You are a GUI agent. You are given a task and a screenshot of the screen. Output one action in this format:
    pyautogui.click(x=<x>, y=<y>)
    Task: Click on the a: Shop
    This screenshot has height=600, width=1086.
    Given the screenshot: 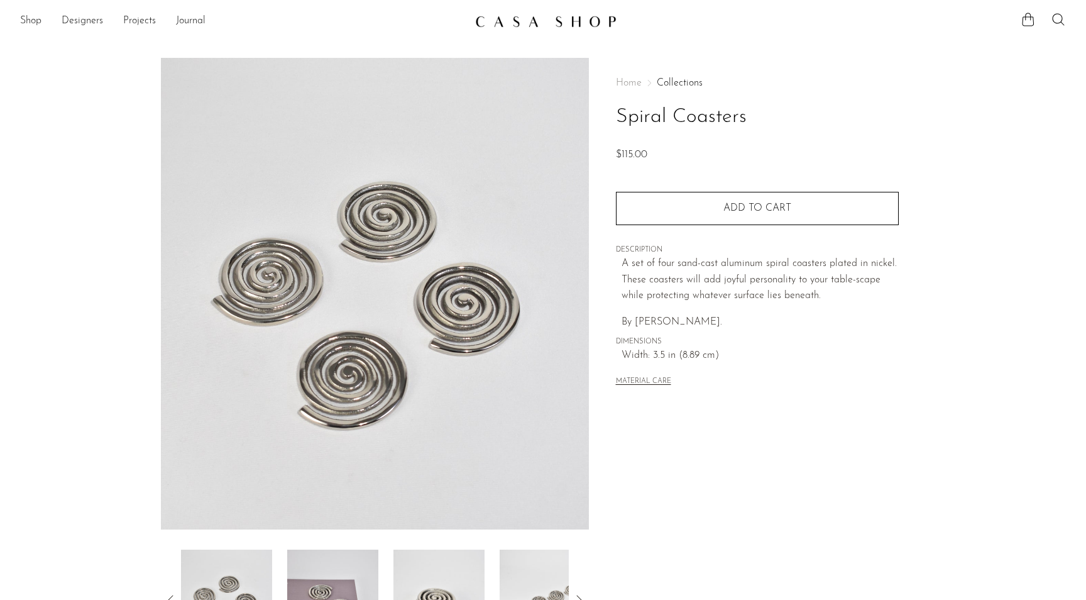 What is the action you would take?
    pyautogui.click(x=31, y=21)
    